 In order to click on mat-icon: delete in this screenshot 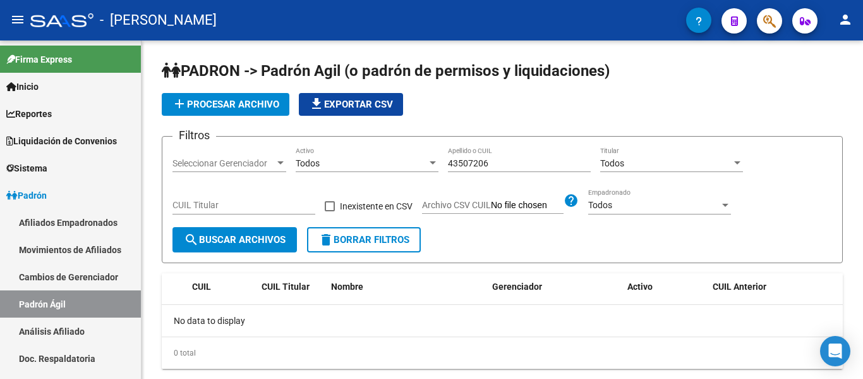, I will do `click(326, 239)`.